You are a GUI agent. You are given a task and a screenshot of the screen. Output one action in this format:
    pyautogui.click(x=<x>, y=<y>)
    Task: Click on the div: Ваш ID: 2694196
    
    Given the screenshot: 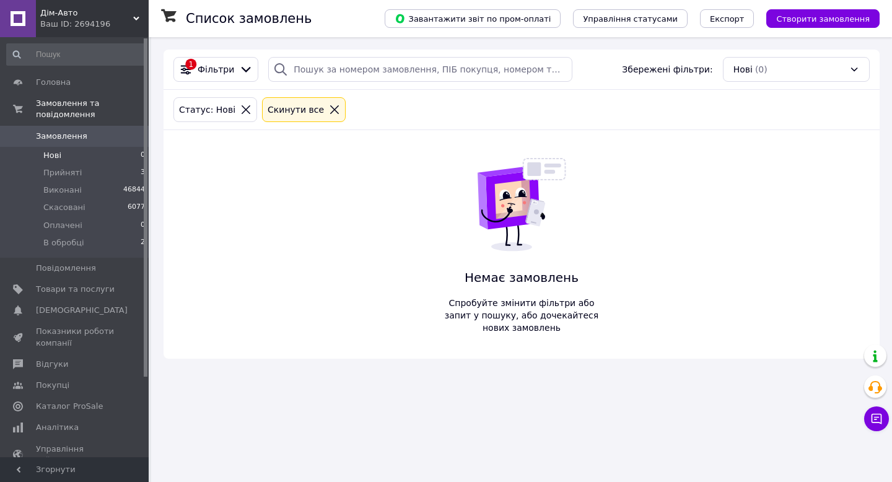 What is the action you would take?
    pyautogui.click(x=94, y=24)
    